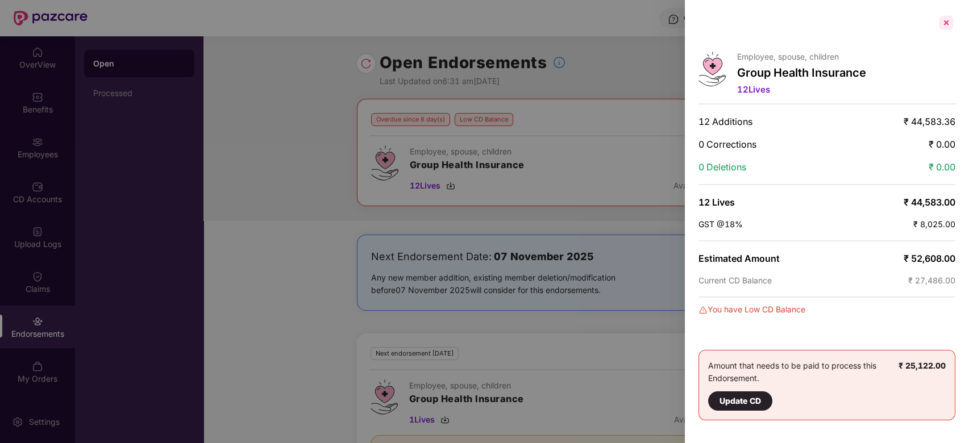  Describe the element at coordinates (740, 401) in the screenshot. I see `div: Update CD` at that location.